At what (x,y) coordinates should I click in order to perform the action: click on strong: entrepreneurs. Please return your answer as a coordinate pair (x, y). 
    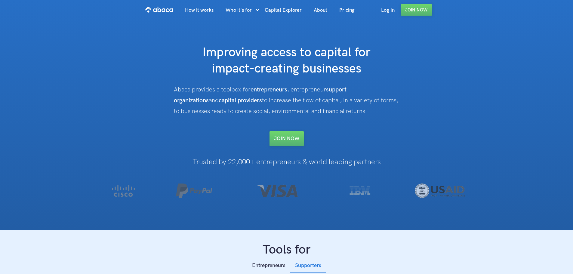
    Looking at the image, I should click on (269, 90).